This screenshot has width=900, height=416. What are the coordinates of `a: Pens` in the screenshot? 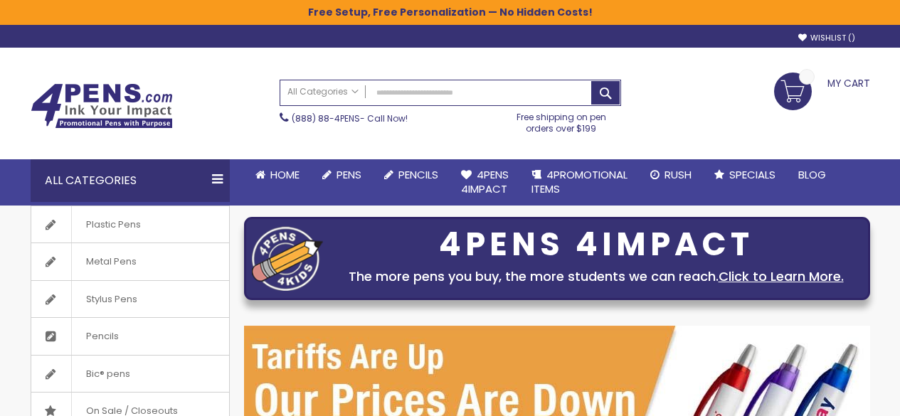 It's located at (342, 175).